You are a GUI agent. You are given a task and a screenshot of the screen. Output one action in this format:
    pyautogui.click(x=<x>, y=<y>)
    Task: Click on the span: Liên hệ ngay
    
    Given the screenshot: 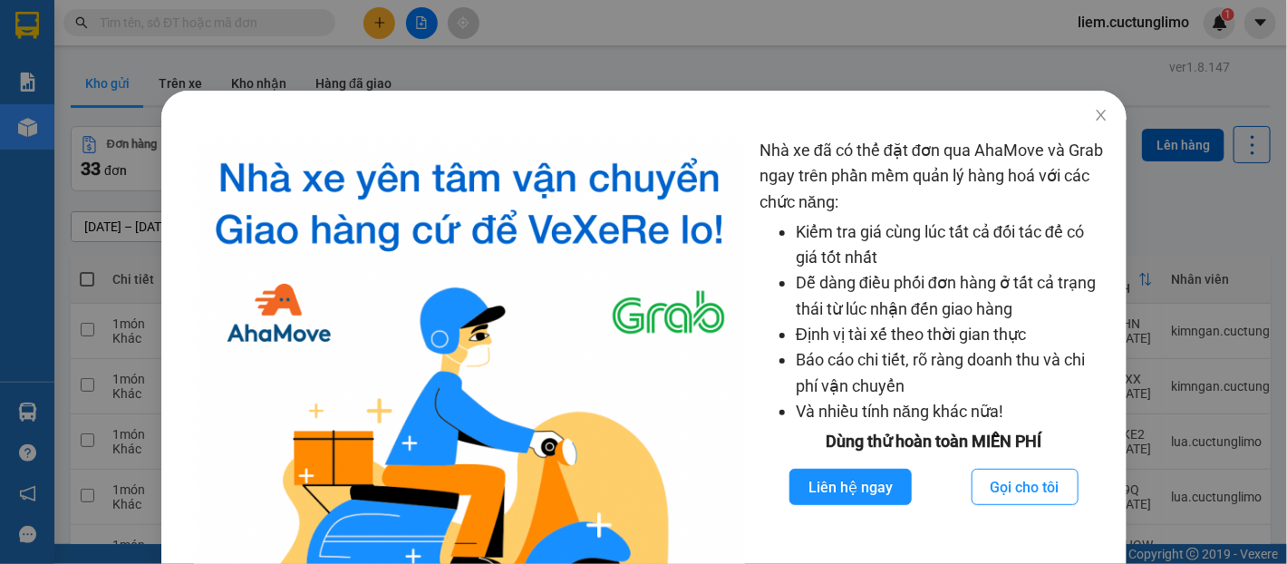 What is the action you would take?
    pyautogui.click(x=850, y=487)
    